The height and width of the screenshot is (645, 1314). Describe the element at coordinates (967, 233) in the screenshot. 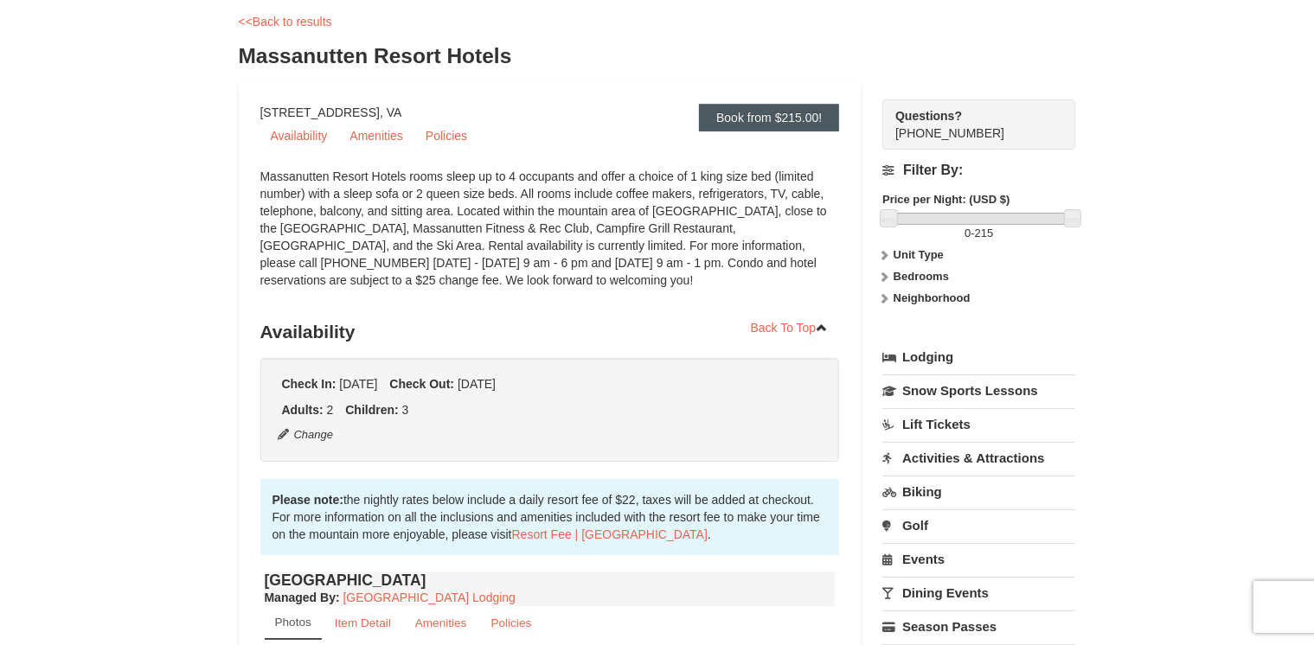

I see `span: 0` at that location.